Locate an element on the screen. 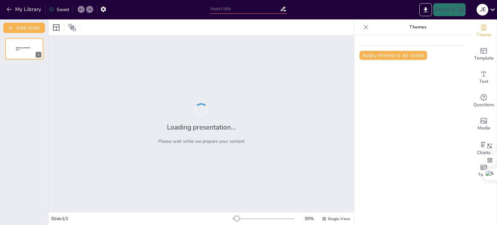  span: Text is located at coordinates (484, 82).